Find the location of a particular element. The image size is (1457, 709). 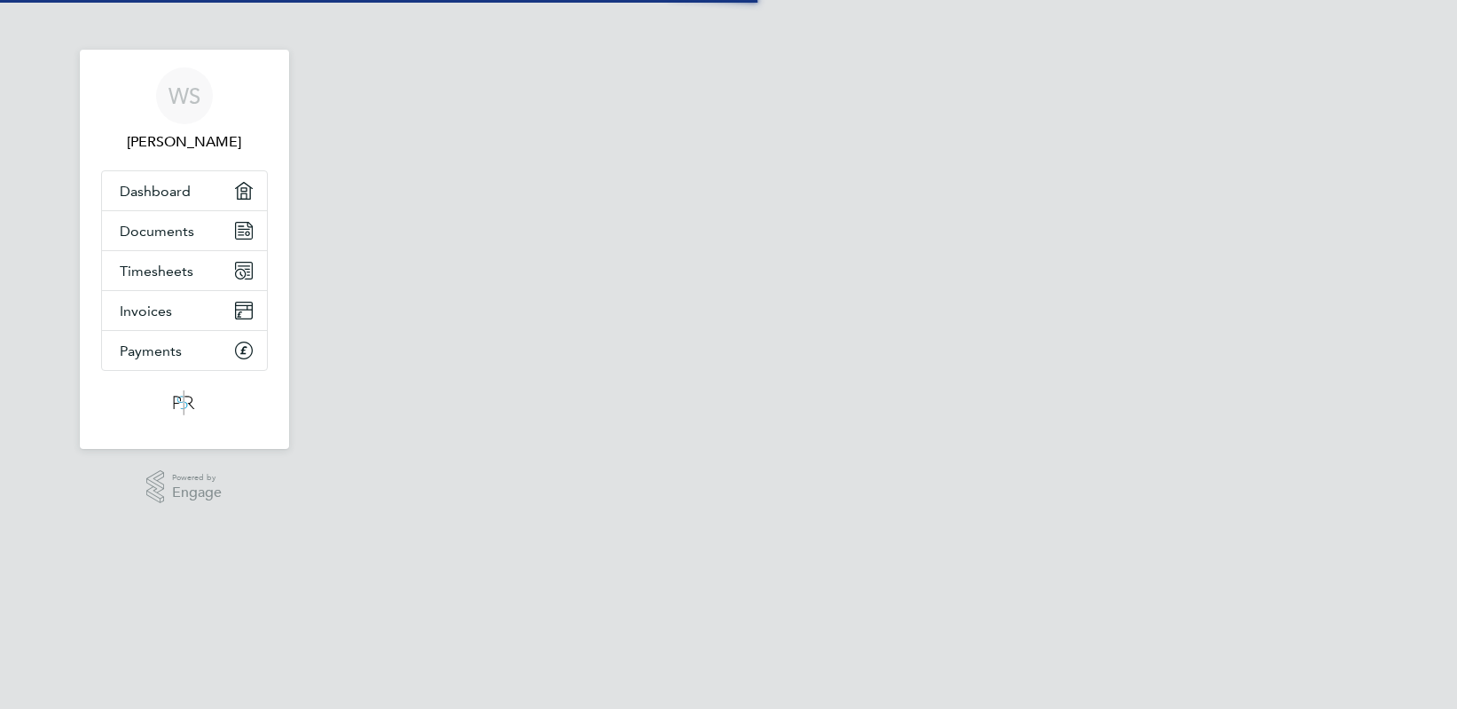

a: Powered byEngage is located at coordinates (184, 487).